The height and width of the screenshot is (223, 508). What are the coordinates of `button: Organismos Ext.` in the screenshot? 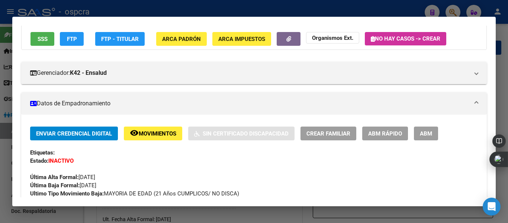 It's located at (333, 38).